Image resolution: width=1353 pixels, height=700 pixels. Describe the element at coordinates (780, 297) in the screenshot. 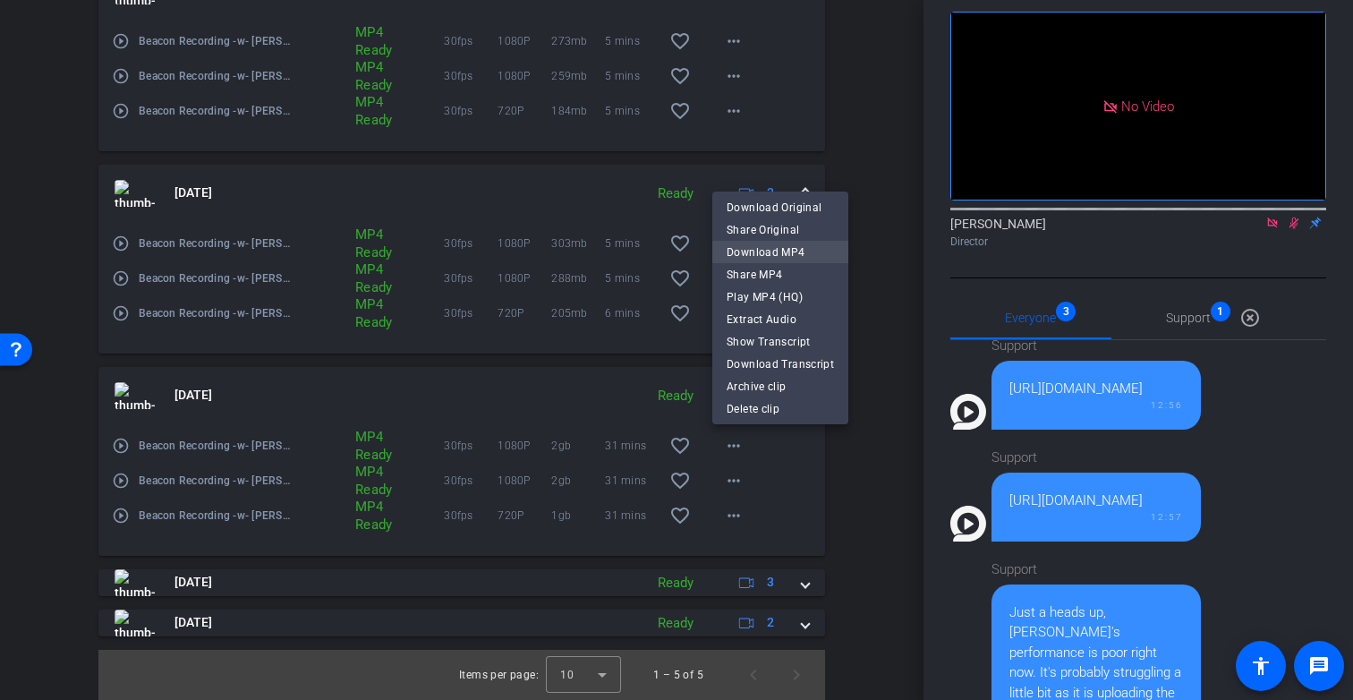

I see `span: Play MP4 (HQ)` at that location.